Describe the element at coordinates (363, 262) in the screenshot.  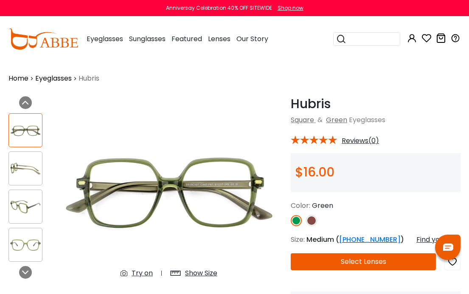
I see `button: Select Lenses` at that location.